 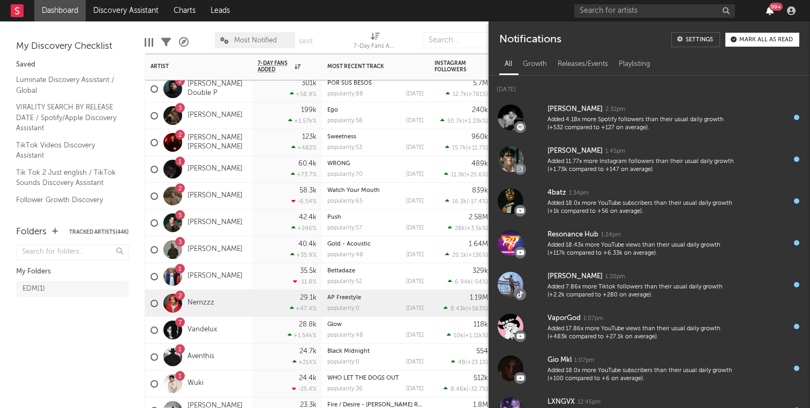 I want to click on div: Mark all as read, so click(x=766, y=40).